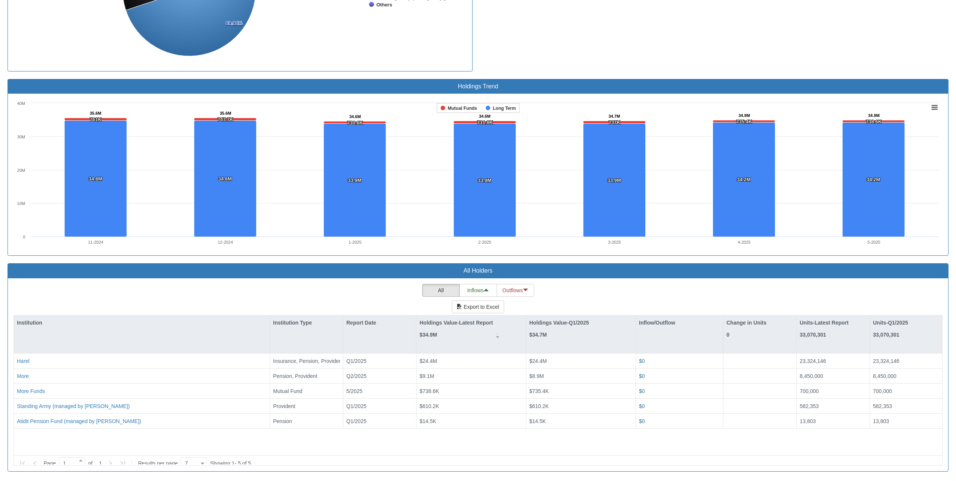 Image resolution: width=956 pixels, height=481 pixels. What do you see at coordinates (96, 119) in the screenshot?
I see `tspan: 761K` at bounding box center [96, 119].